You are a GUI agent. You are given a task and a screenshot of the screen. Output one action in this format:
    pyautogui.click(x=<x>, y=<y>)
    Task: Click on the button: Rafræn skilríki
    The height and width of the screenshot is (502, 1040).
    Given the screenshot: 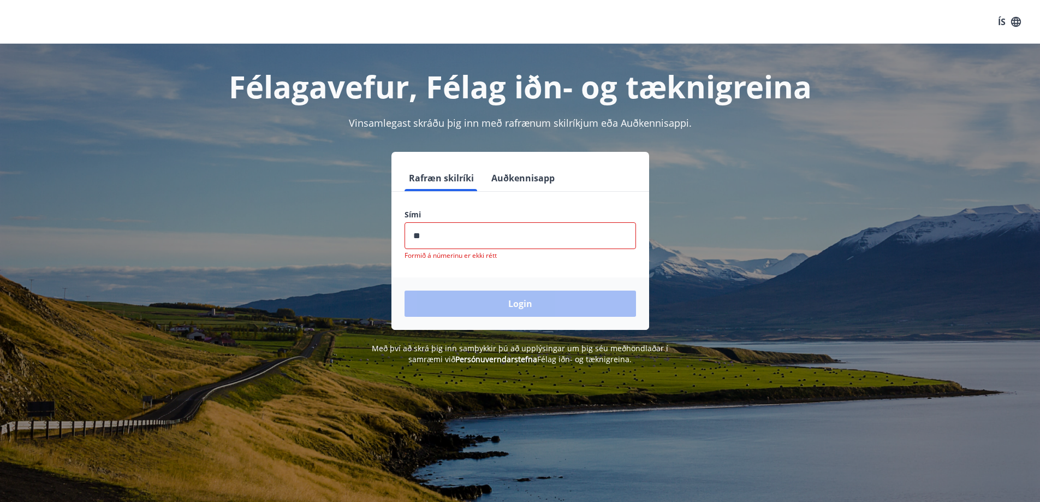 What is the action you would take?
    pyautogui.click(x=441, y=178)
    